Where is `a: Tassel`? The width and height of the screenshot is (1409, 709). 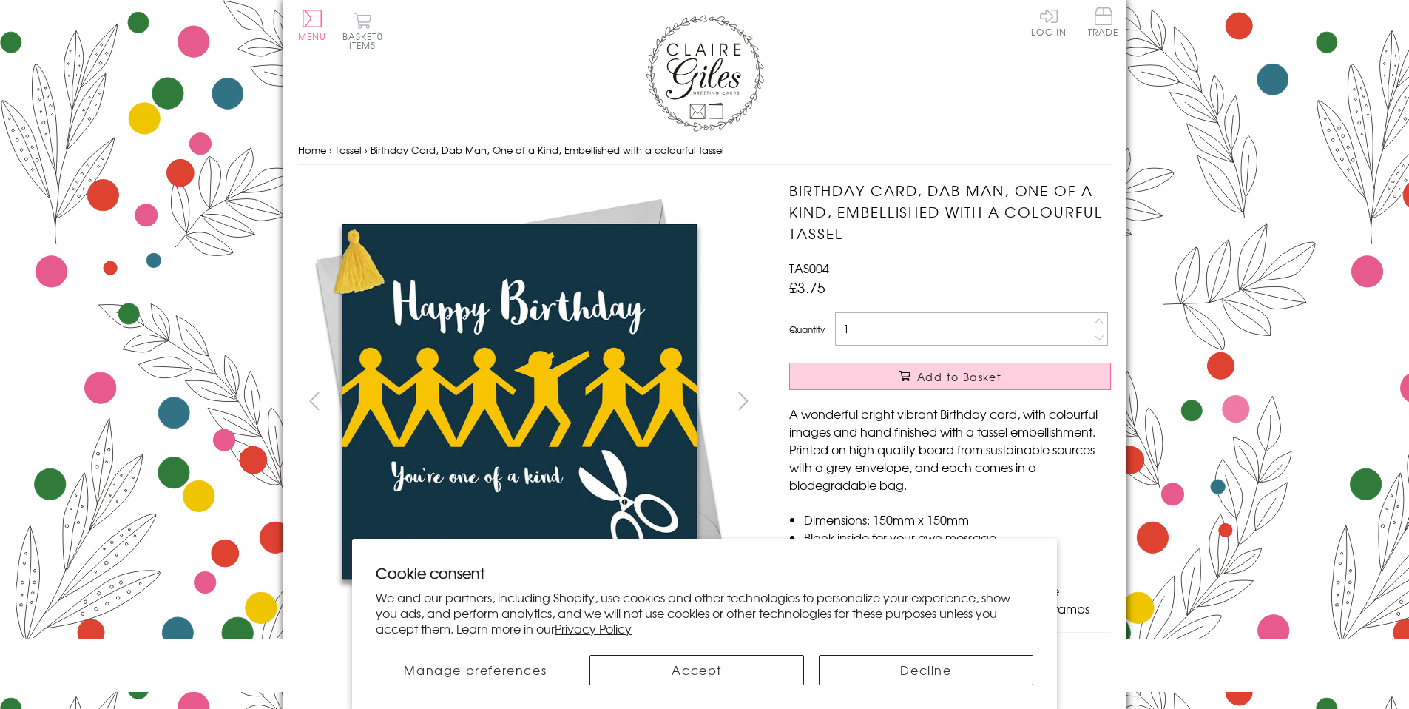
a: Tassel is located at coordinates (348, 149).